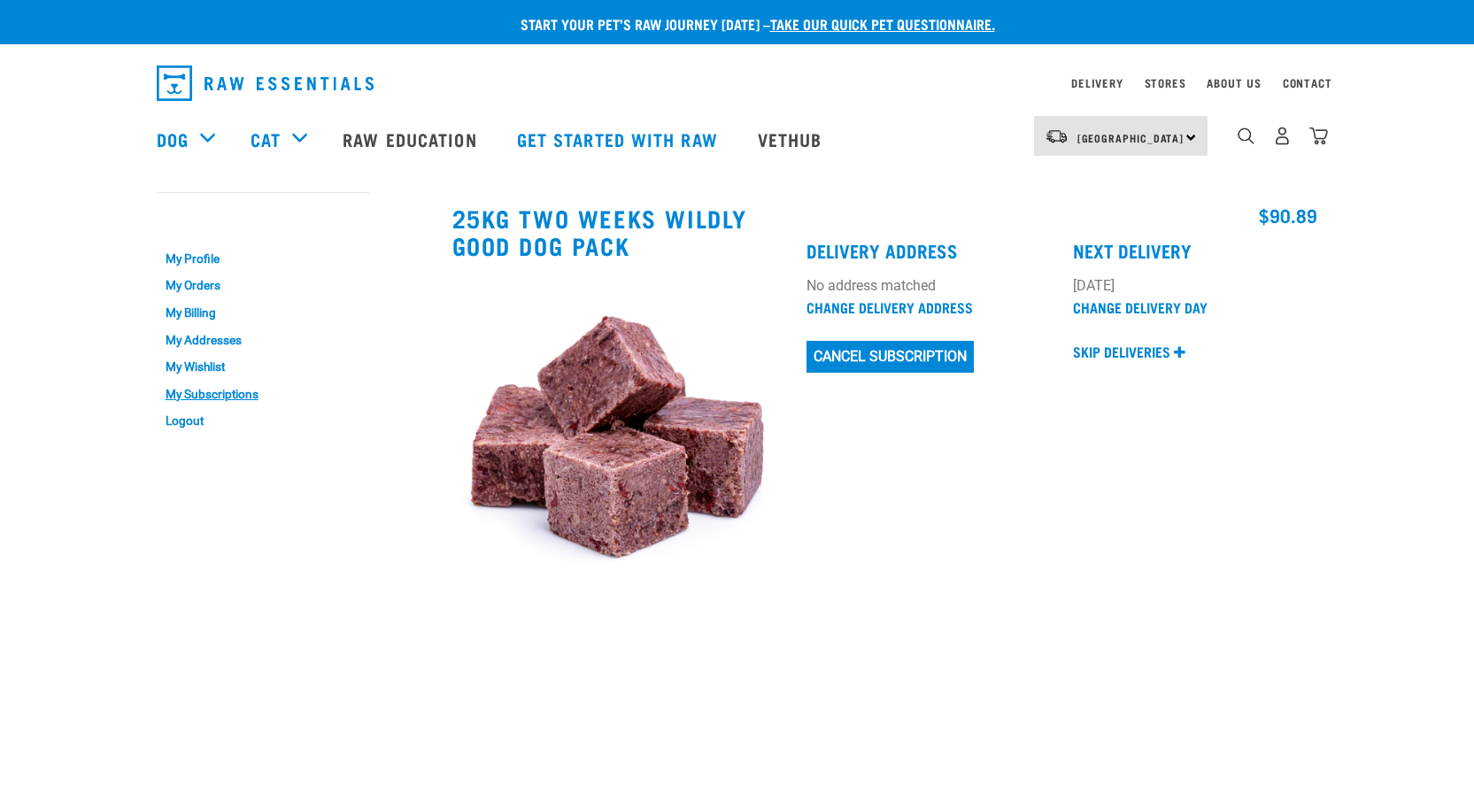 The image size is (1474, 787). Describe the element at coordinates (1282, 135) in the screenshot. I see `img: user.png` at that location.